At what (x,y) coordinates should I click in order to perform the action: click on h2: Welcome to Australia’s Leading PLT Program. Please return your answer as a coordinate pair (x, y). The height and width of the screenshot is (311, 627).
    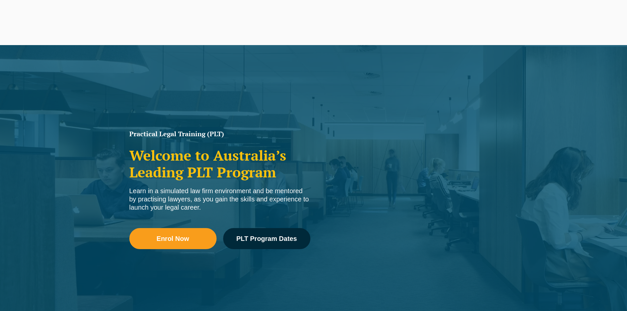
    Looking at the image, I should click on (220, 163).